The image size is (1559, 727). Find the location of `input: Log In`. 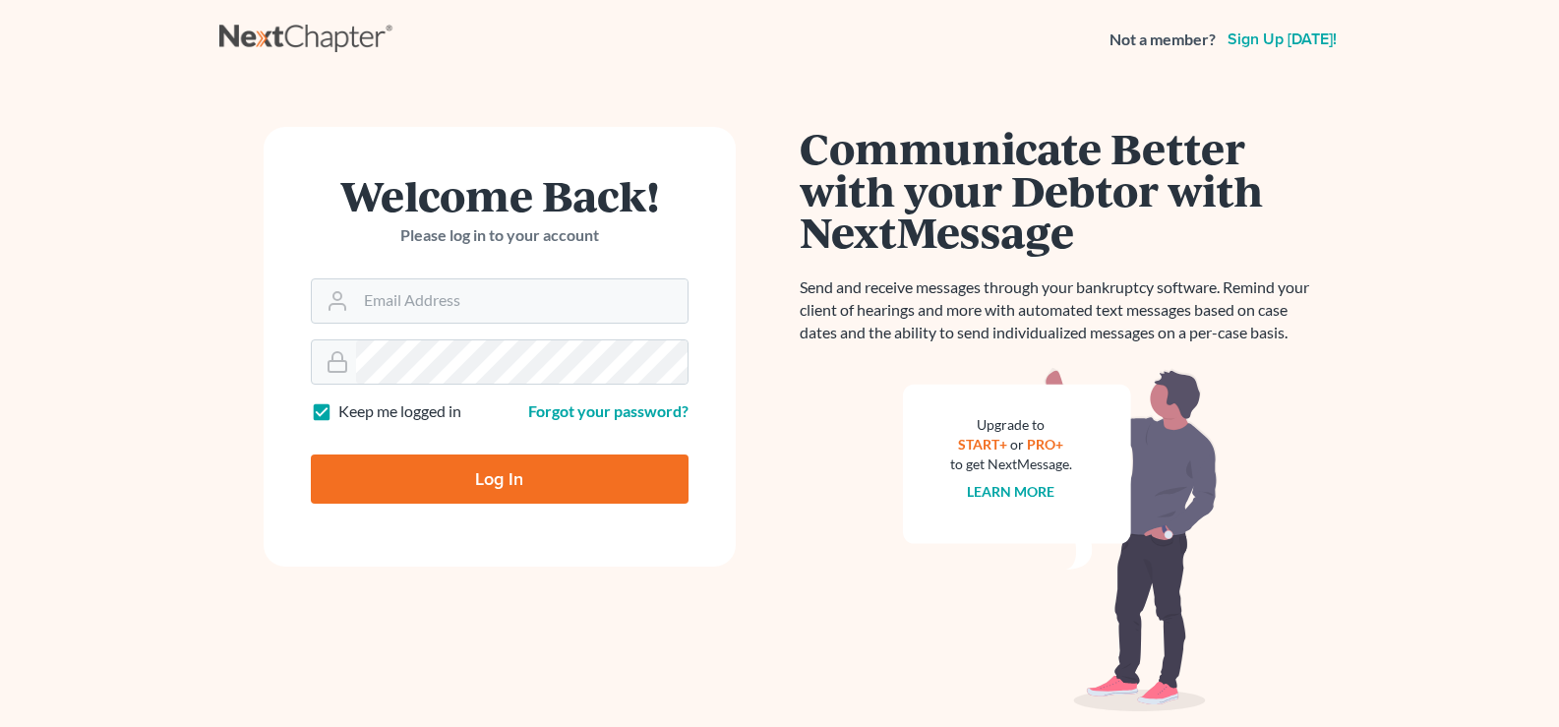

input: Log In is located at coordinates (500, 479).